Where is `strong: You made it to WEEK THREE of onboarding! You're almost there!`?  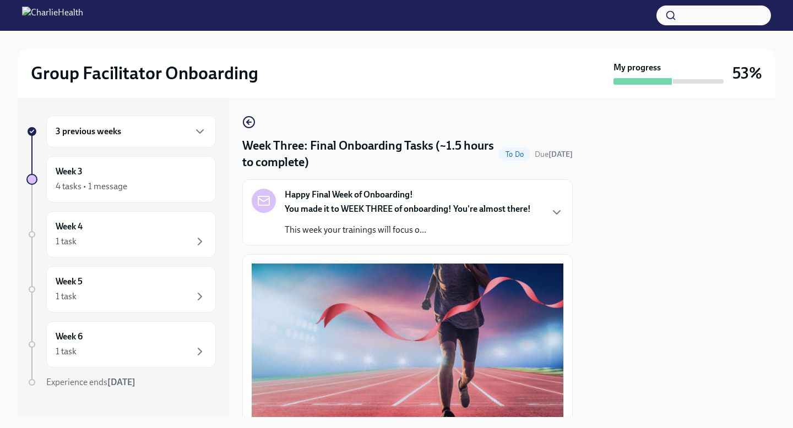 strong: You made it to WEEK THREE of onboarding! You're almost there! is located at coordinates (407, 209).